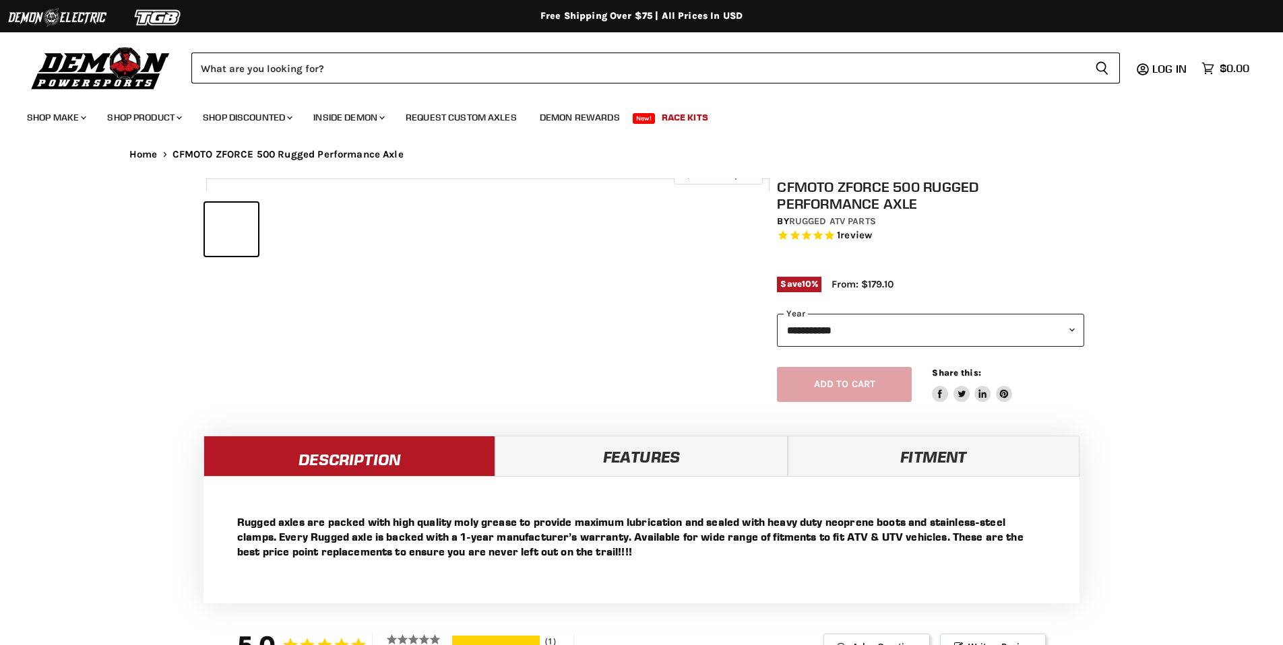  I want to click on span: Log in, so click(1169, 69).